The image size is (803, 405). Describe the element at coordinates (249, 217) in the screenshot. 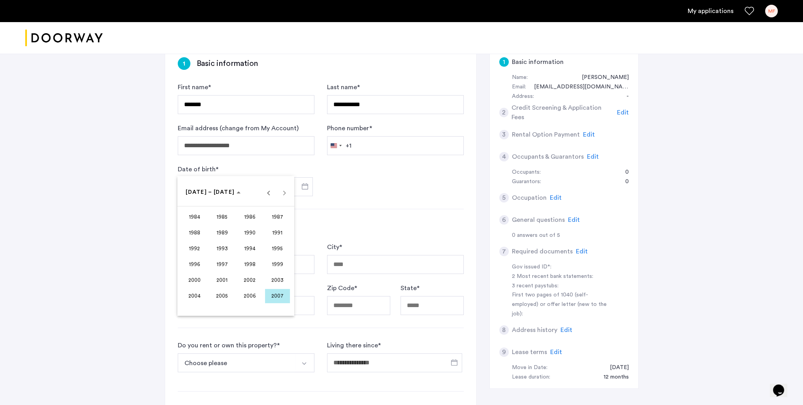

I see `span: 1986` at that location.